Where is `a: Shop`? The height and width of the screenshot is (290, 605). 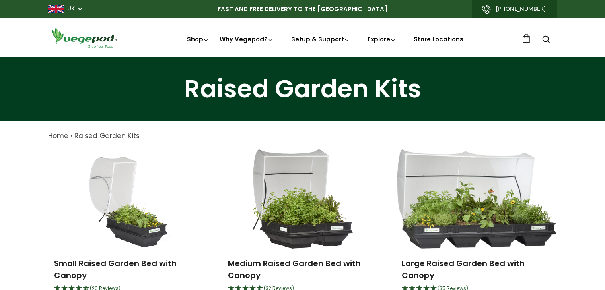 a: Shop is located at coordinates (198, 39).